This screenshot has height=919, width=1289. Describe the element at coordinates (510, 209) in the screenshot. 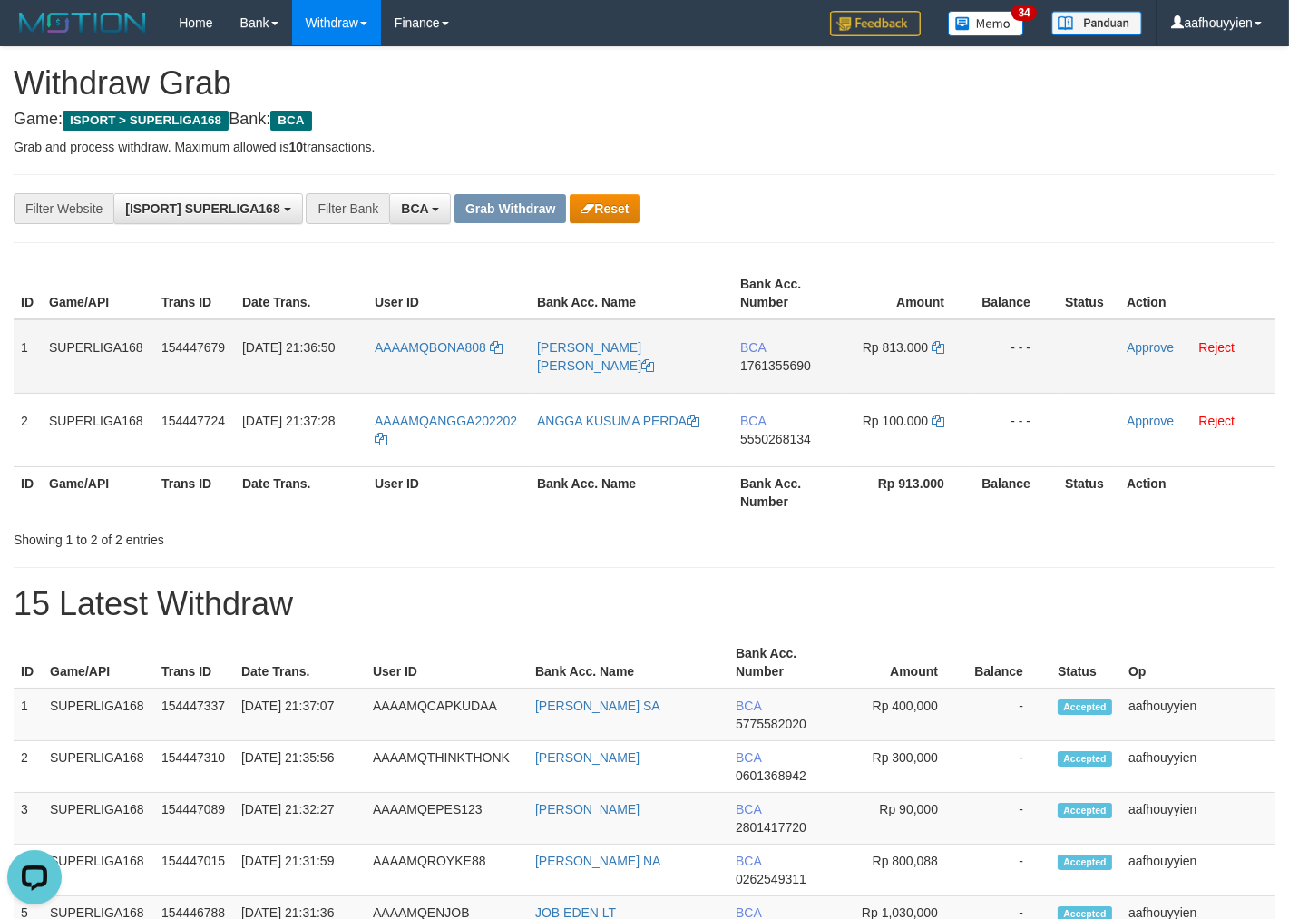

I see `button: Grab Withdraw` at that location.